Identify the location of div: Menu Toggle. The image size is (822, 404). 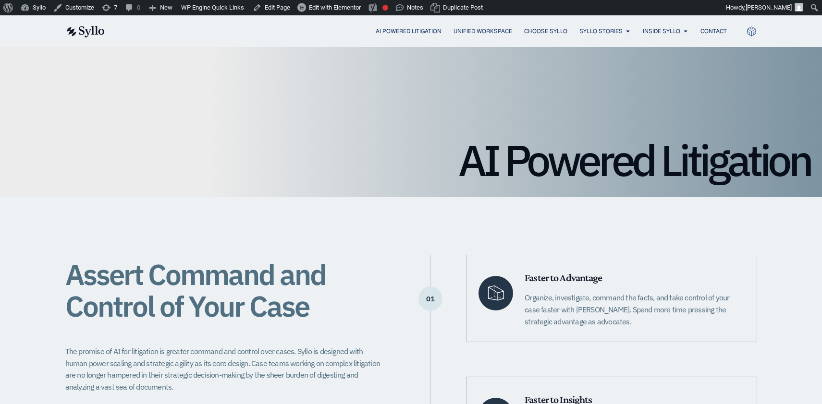
(425, 31).